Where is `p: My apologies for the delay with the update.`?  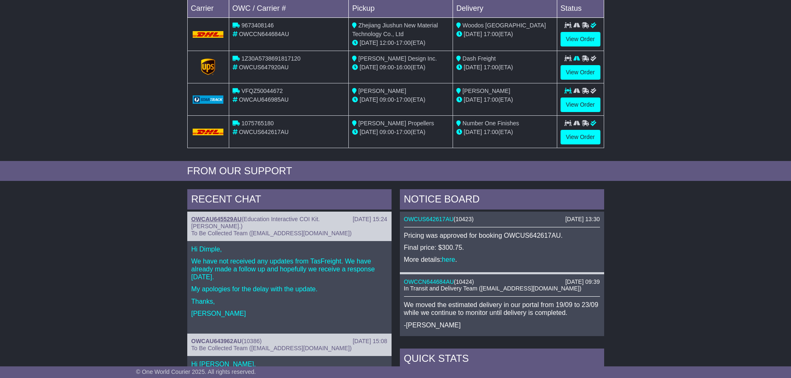 p: My apologies for the delay with the update. is located at coordinates (289, 289).